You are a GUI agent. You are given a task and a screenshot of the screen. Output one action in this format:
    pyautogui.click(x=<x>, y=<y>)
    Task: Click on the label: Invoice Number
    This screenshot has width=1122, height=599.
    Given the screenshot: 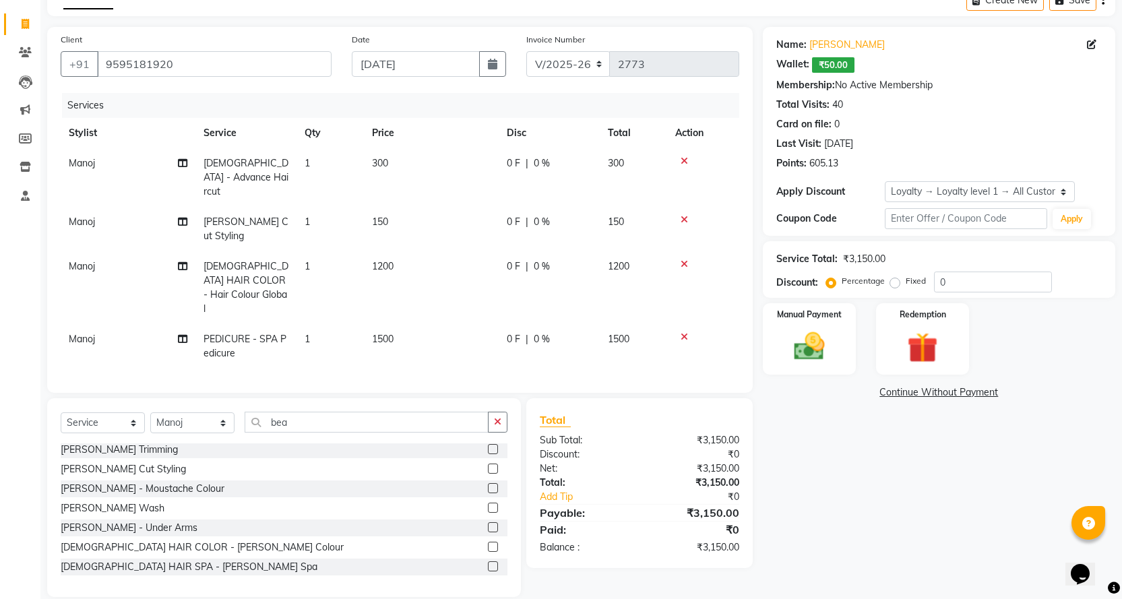 What is the action you would take?
    pyautogui.click(x=555, y=40)
    